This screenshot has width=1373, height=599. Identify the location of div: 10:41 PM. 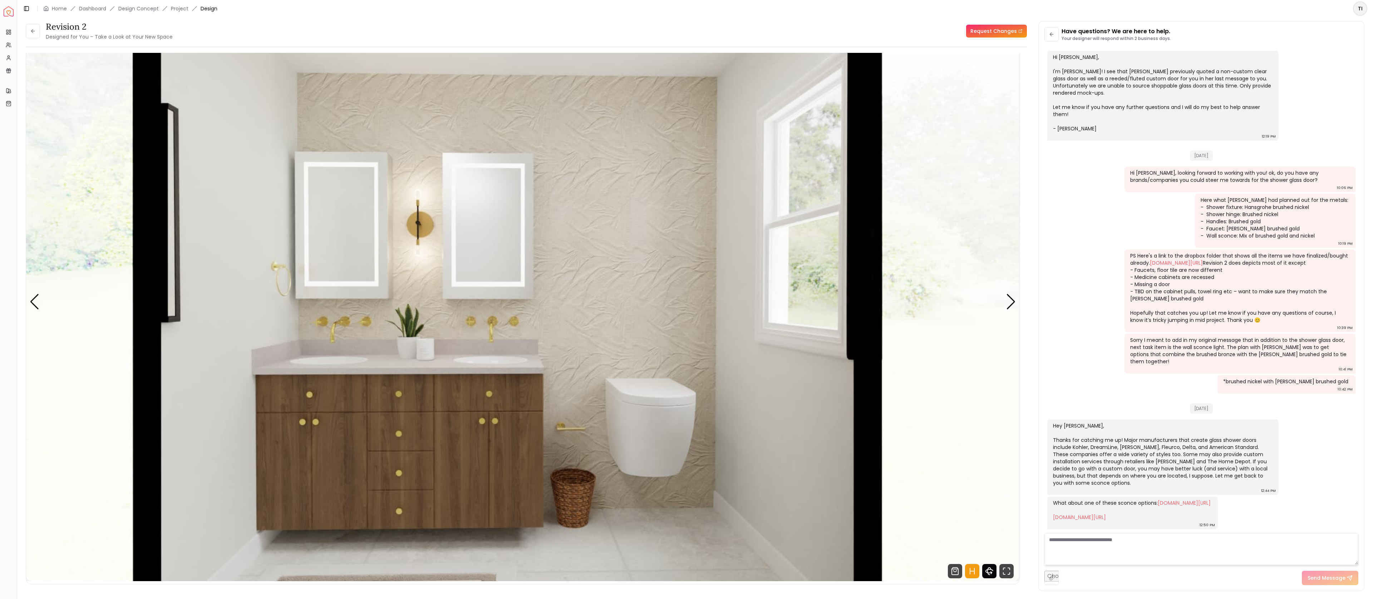
(1345, 370).